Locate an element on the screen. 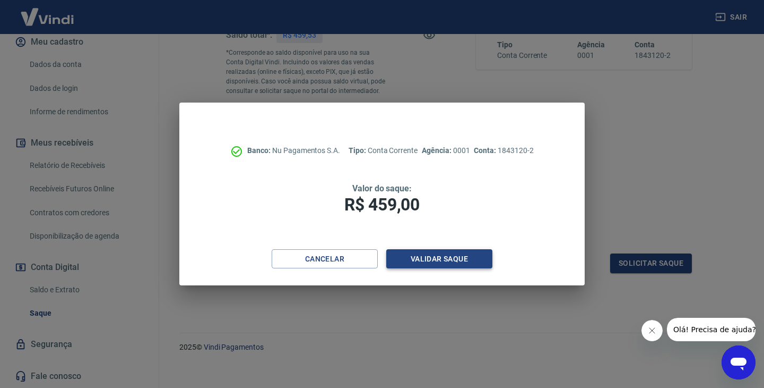 The width and height of the screenshot is (764, 388). p: 0001 is located at coordinates (446, 150).